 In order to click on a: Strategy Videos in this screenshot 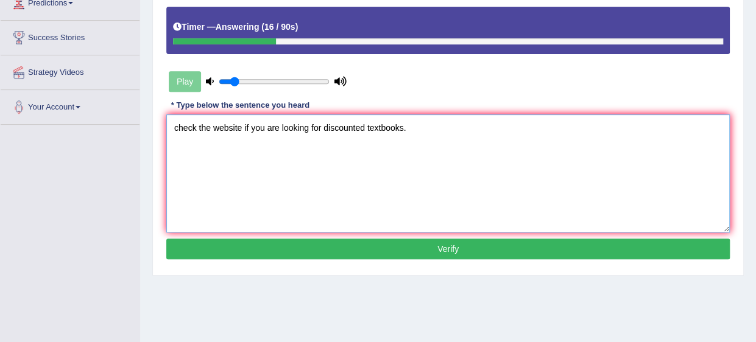, I will do `click(70, 71)`.